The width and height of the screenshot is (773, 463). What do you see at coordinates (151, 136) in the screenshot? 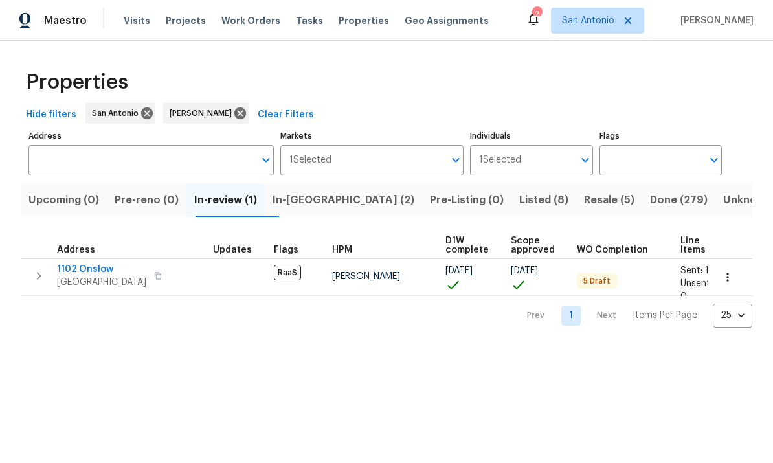
I see `label: Address` at bounding box center [151, 136].